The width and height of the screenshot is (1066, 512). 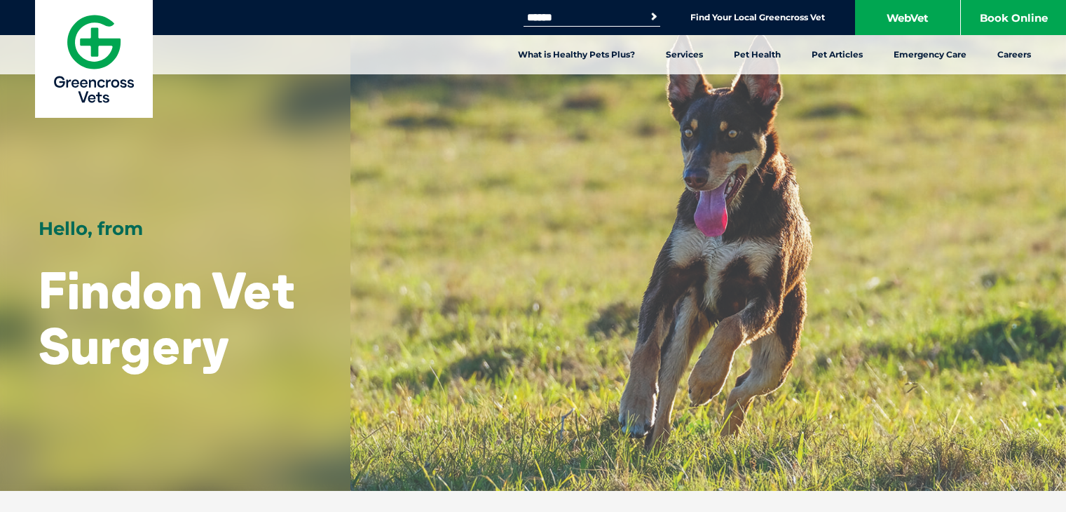 What do you see at coordinates (1015, 55) in the screenshot?
I see `a: Careers` at bounding box center [1015, 55].